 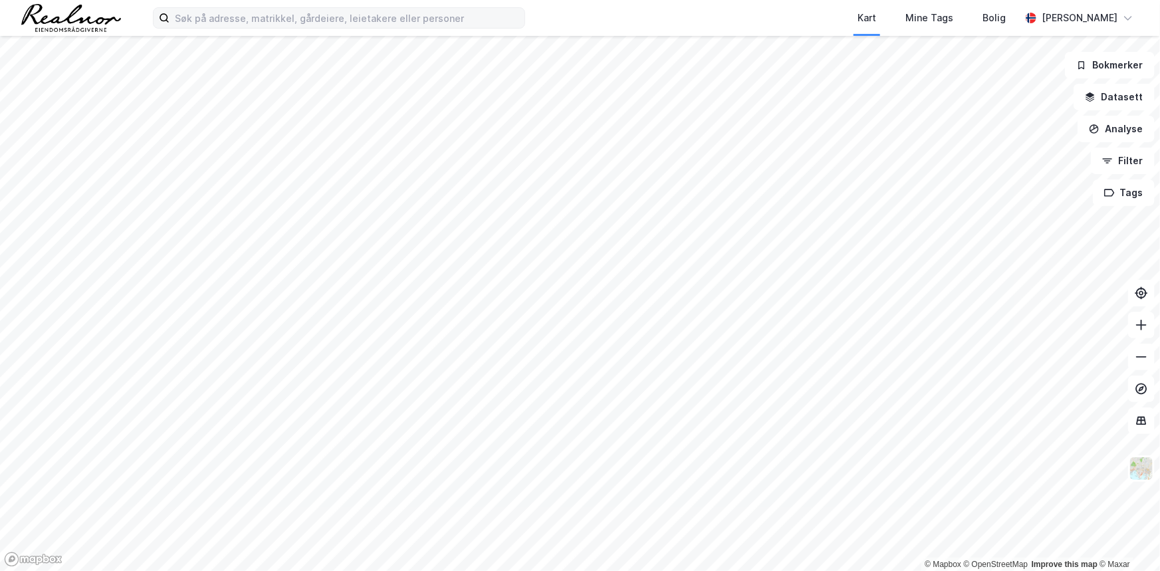 What do you see at coordinates (71, 18) in the screenshot?
I see `img: realnor-logo.934646d98de889bb5806.png` at bounding box center [71, 18].